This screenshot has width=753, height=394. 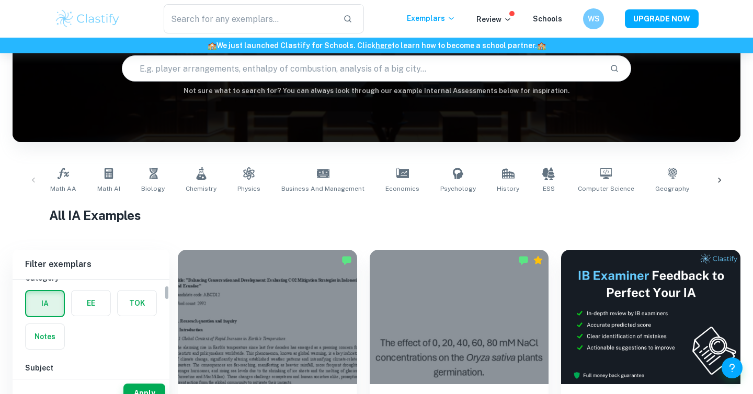 What do you see at coordinates (153, 189) in the screenshot?
I see `span: Biology` at bounding box center [153, 189].